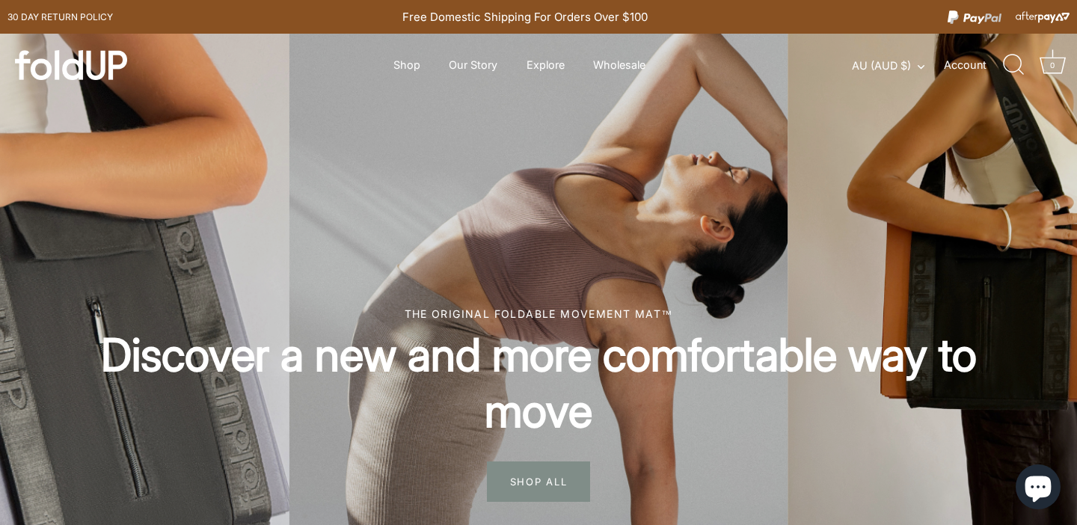  Describe the element at coordinates (1052, 65) in the screenshot. I see `a: Cart` at that location.